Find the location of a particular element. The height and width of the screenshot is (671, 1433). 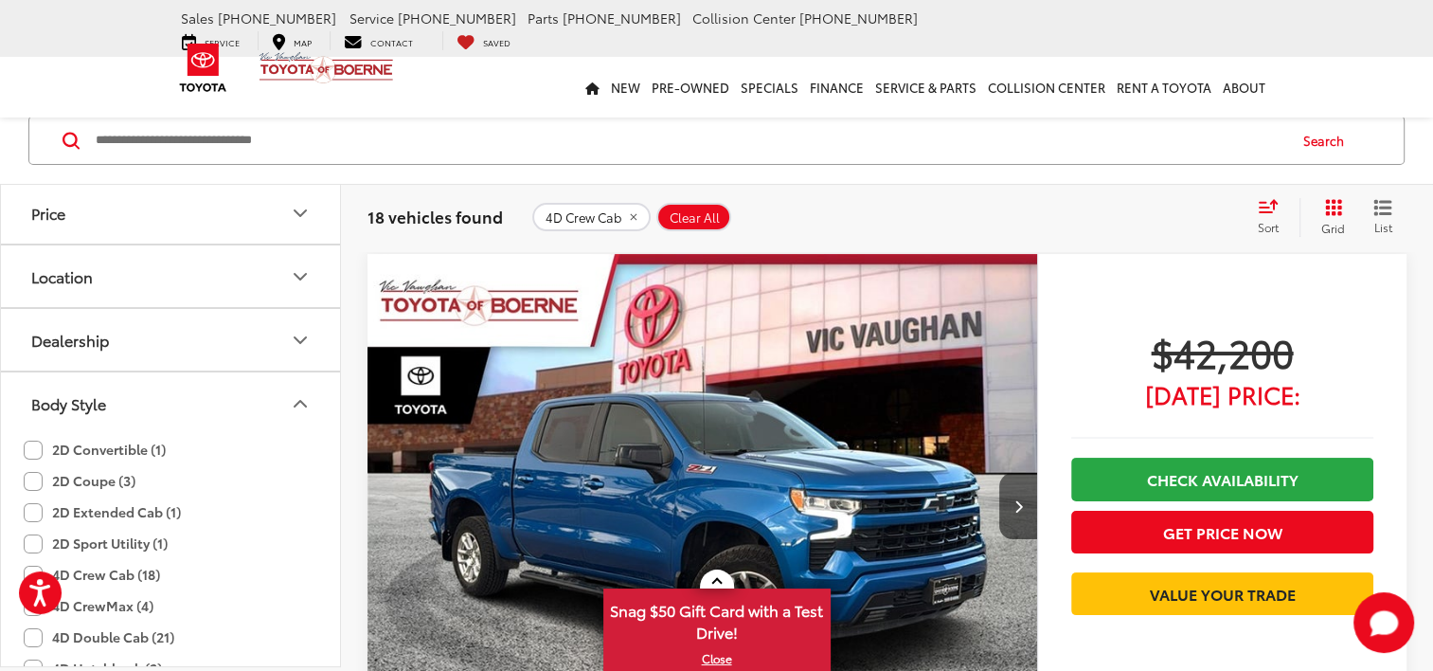

span: 4D Crew Cab is located at coordinates (583, 218).